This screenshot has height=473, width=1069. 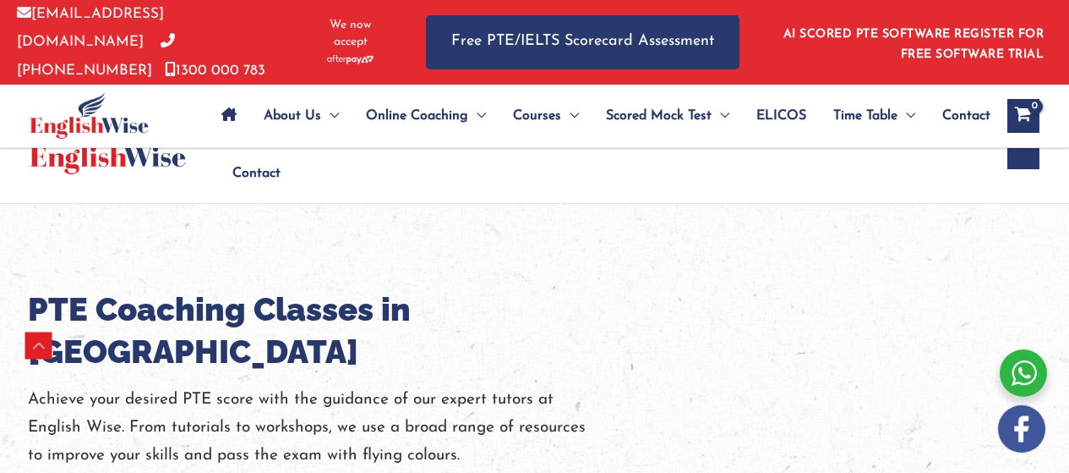 I want to click on span: ELICOS, so click(x=781, y=116).